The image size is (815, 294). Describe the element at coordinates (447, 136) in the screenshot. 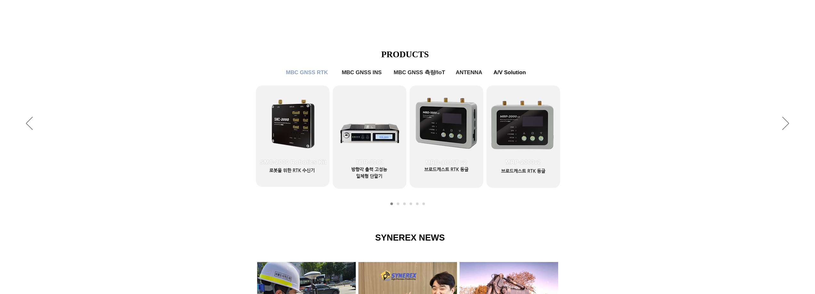

I see `a: MRD-1000T v2` at that location.